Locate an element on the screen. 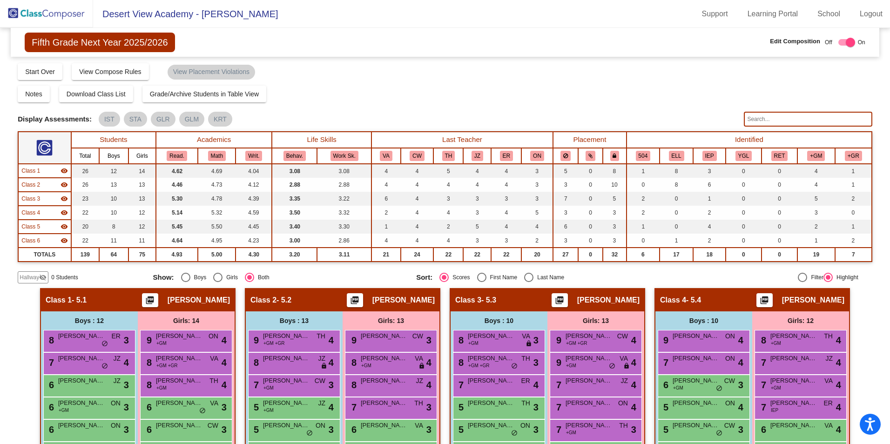 The image size is (890, 444). td: 5 is located at coordinates (615, 199).